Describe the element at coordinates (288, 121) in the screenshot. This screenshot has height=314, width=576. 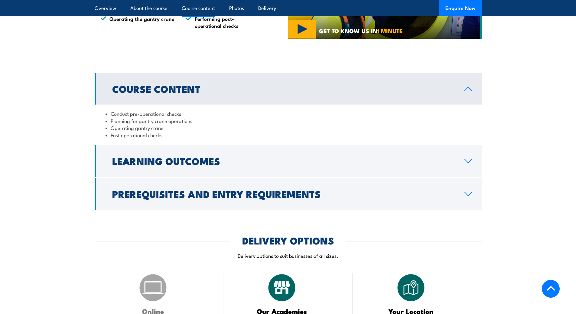
I see `li: Planning for gantry crane operations` at that location.